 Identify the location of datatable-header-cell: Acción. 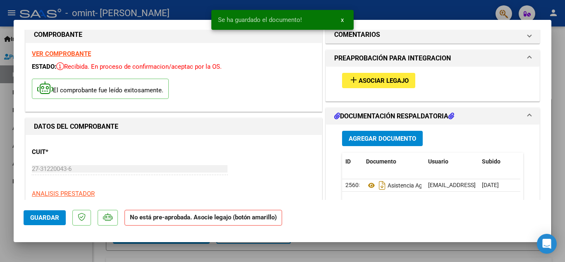
(541, 161).